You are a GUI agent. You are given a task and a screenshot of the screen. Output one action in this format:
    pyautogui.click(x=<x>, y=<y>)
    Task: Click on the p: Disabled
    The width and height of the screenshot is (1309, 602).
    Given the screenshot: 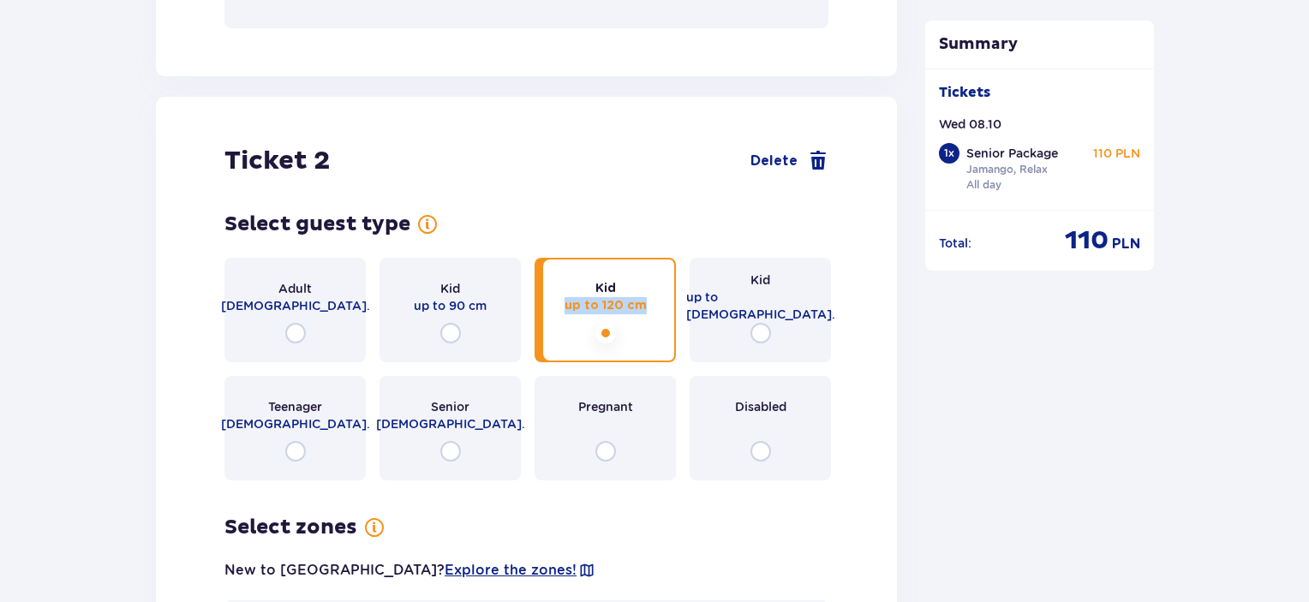 What is the action you would take?
    pyautogui.click(x=761, y=407)
    